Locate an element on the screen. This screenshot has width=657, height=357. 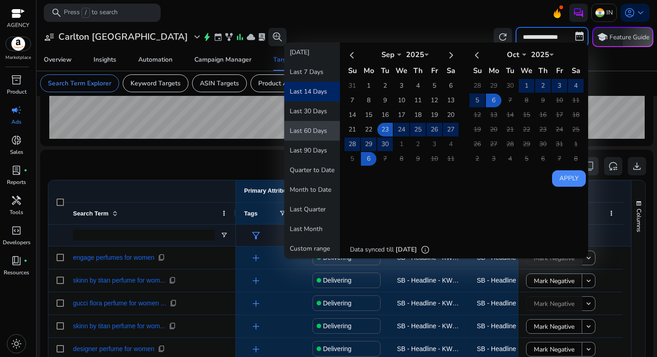
span: info is located at coordinates (425, 250).